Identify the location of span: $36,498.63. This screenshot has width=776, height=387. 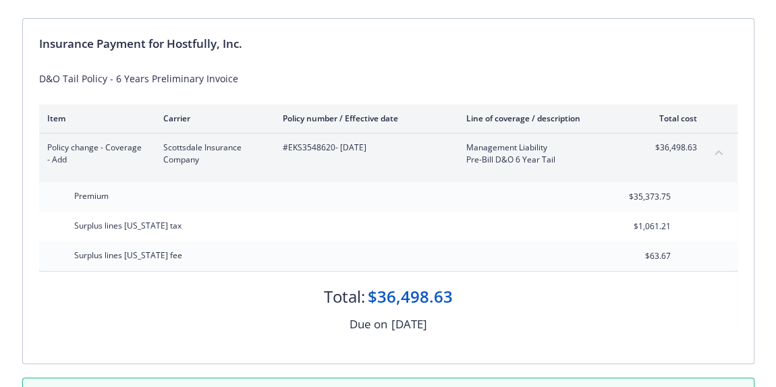
(672, 148).